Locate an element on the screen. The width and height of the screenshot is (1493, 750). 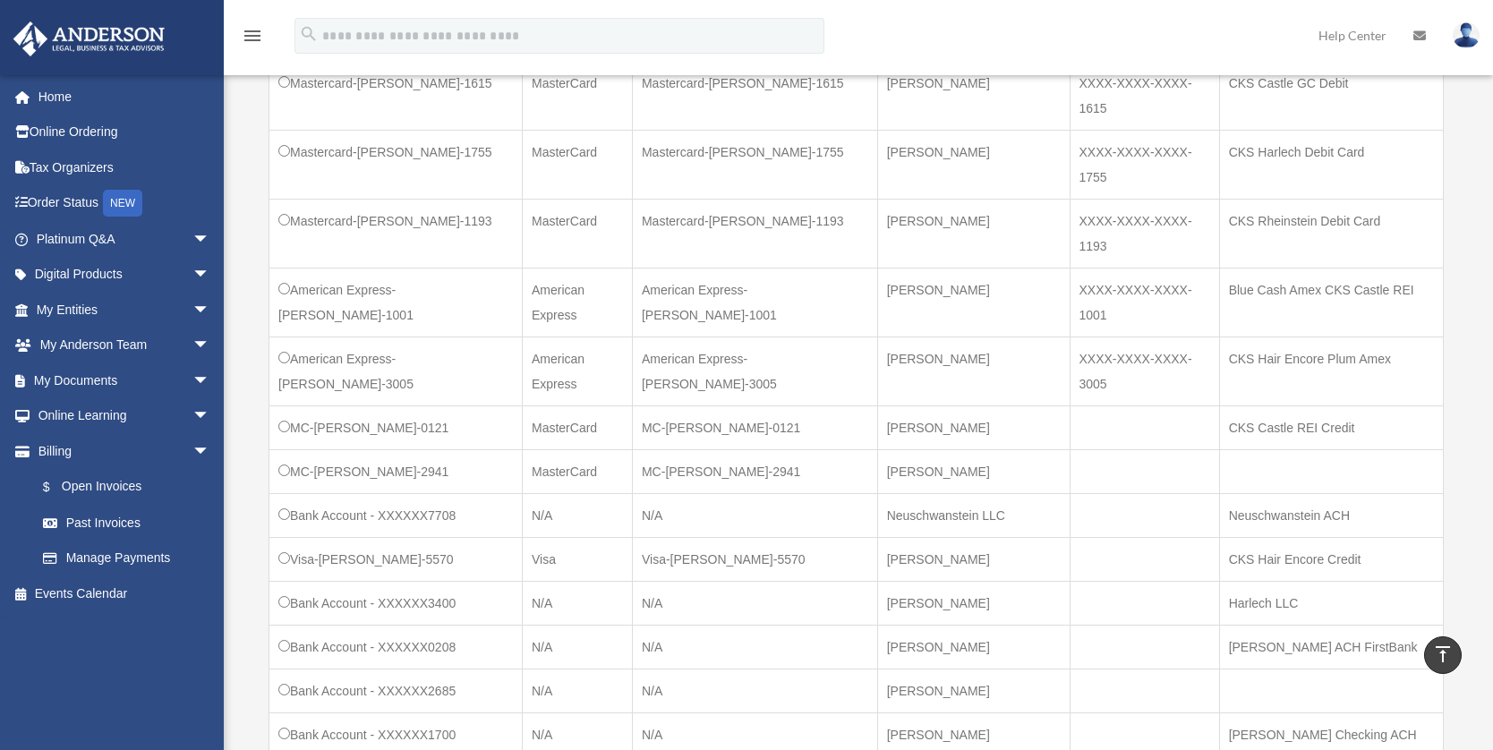
td: XXXX-XXXX-XXXX-1615 is located at coordinates (1144, 95).